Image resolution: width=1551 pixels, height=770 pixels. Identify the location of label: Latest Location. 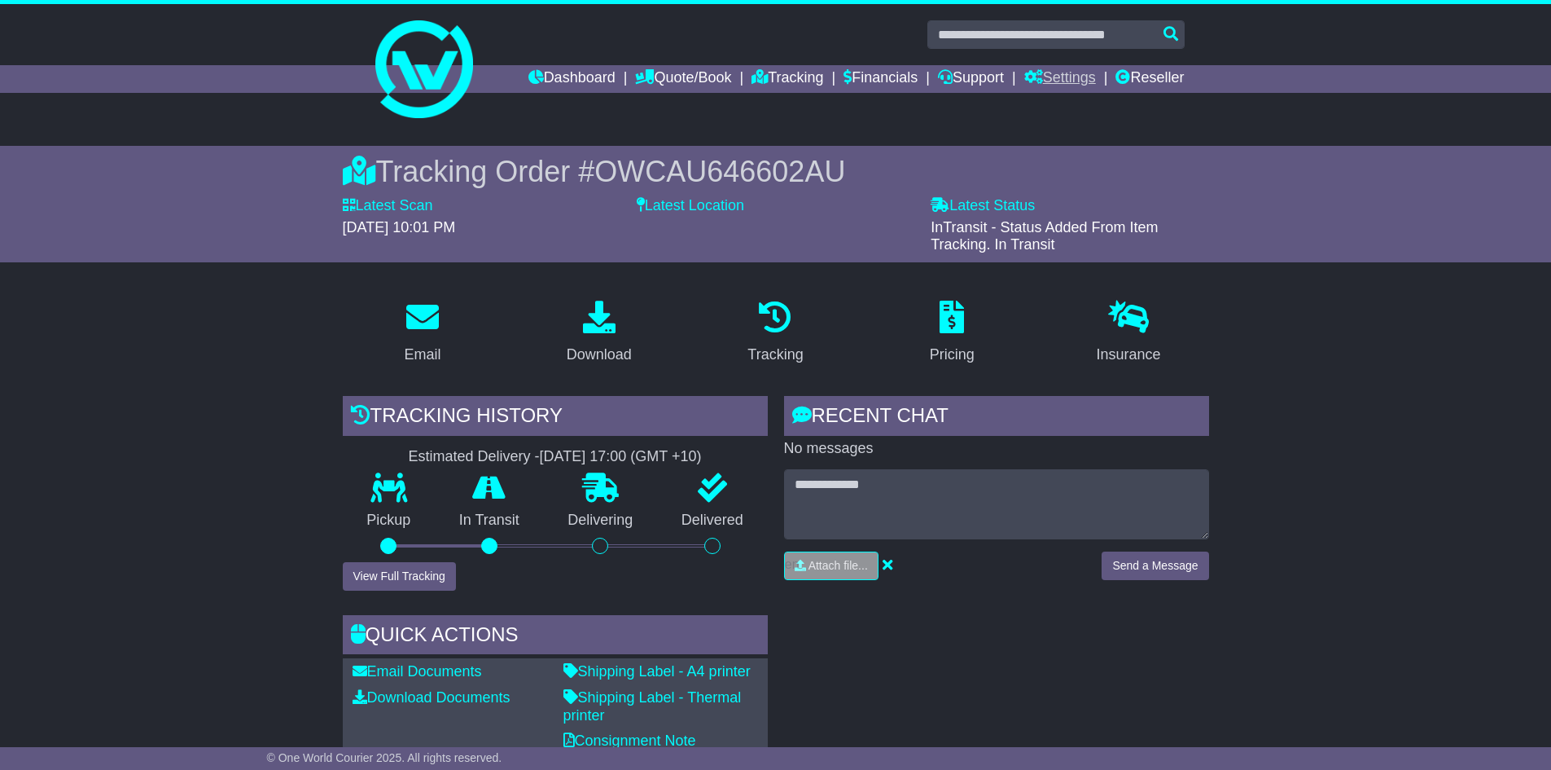
(691, 206).